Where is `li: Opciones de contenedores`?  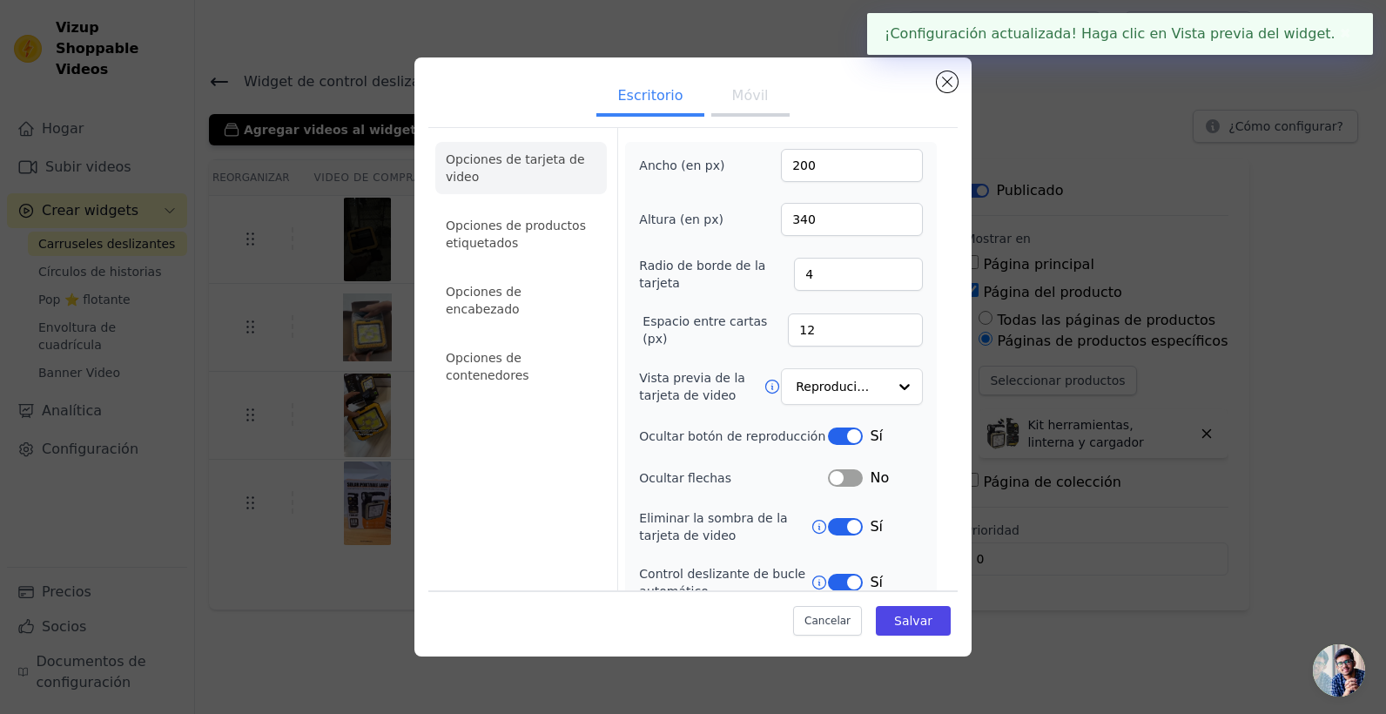 li: Opciones de contenedores is located at coordinates (520, 366).